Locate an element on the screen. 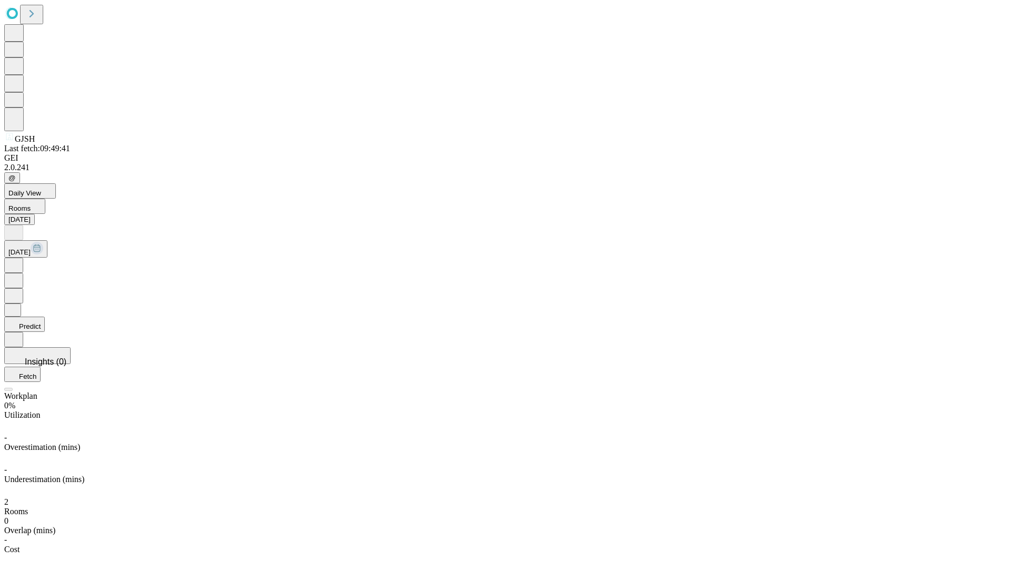 The image size is (1012, 569). span: Workplan is located at coordinates (21, 396).